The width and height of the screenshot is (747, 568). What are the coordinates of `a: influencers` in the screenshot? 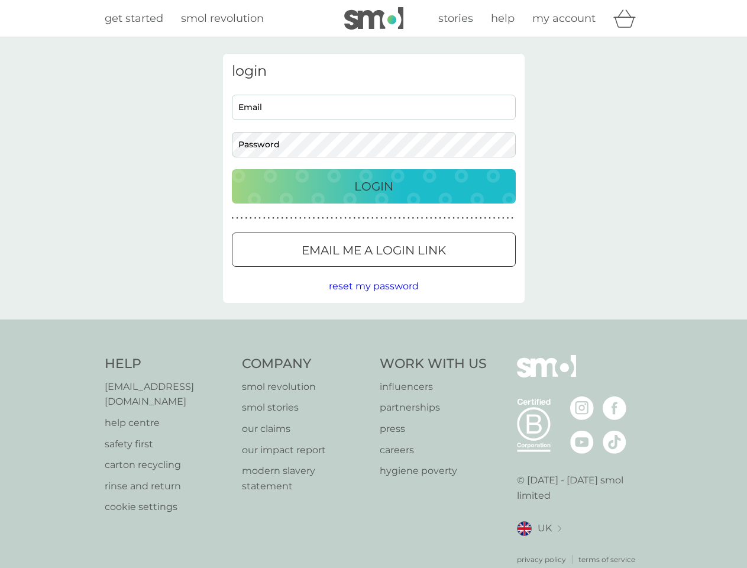 It's located at (433, 387).